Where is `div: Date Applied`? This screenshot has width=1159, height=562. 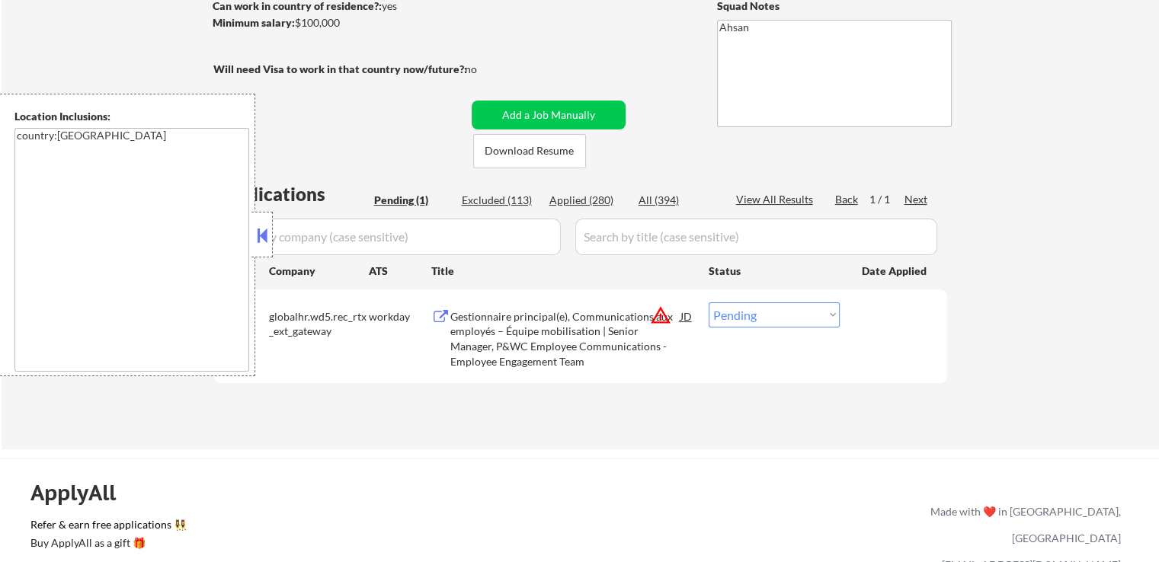
div: Date Applied is located at coordinates (895, 271).